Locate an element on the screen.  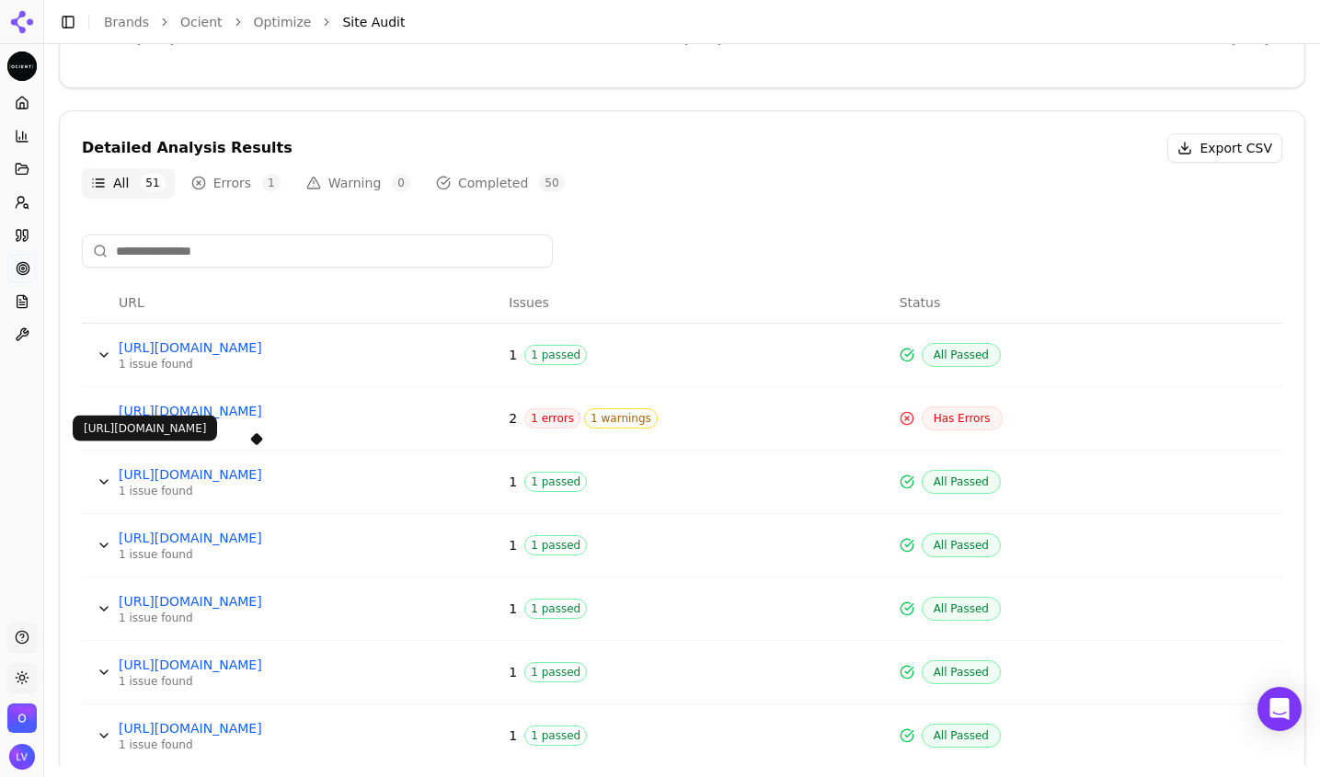
span: 0 is located at coordinates (401, 183).